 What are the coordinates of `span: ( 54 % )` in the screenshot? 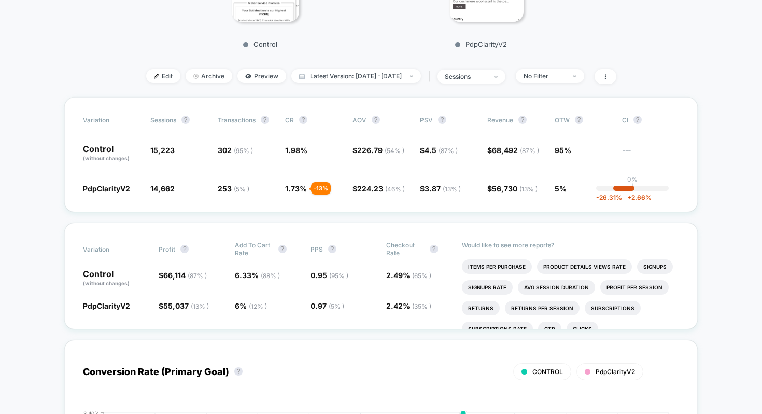 It's located at (394, 150).